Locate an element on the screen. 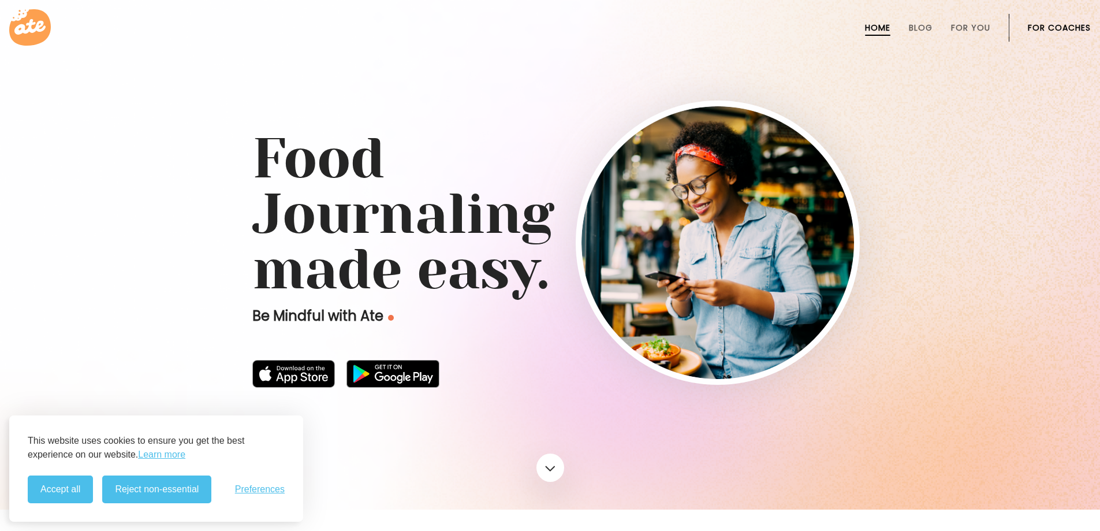 Image resolution: width=1100 pixels, height=531 pixels. button: Reject non-essential is located at coordinates (156, 489).